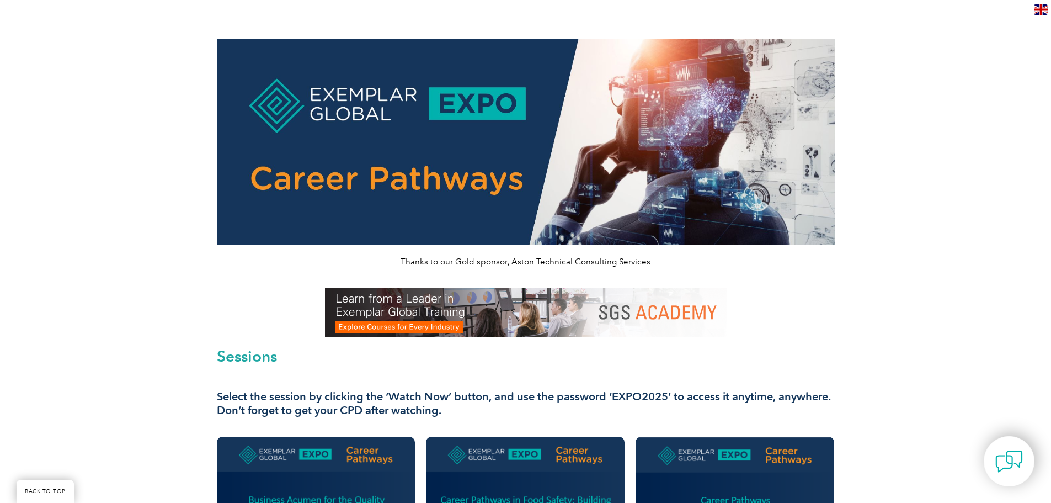  I want to click on p: Thanks to our Gold sponsor, Aston Technical Consulting Services, so click(526, 262).